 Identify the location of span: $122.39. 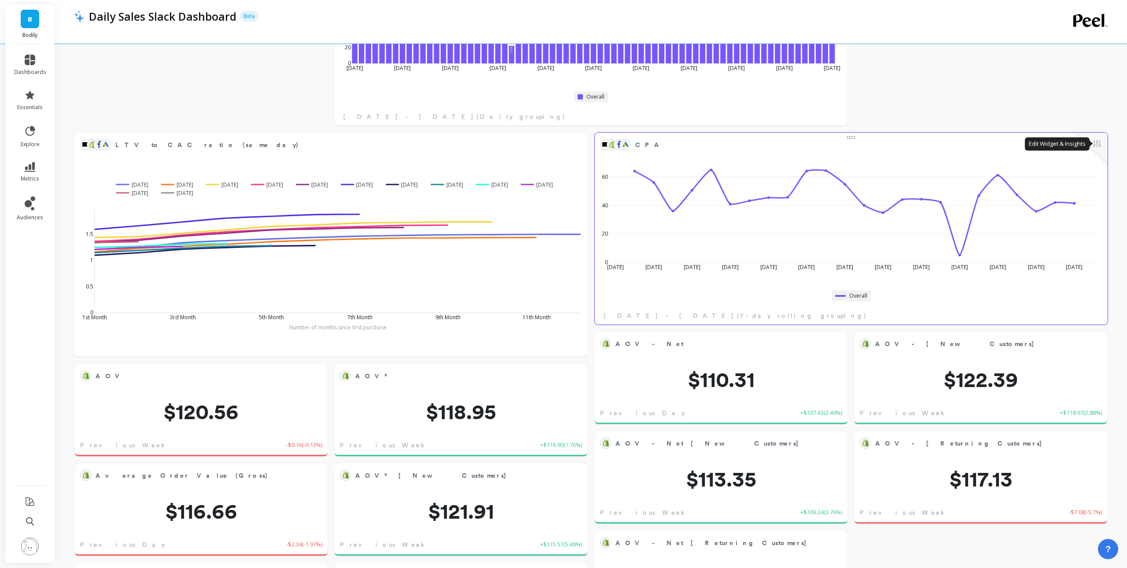
(981, 380).